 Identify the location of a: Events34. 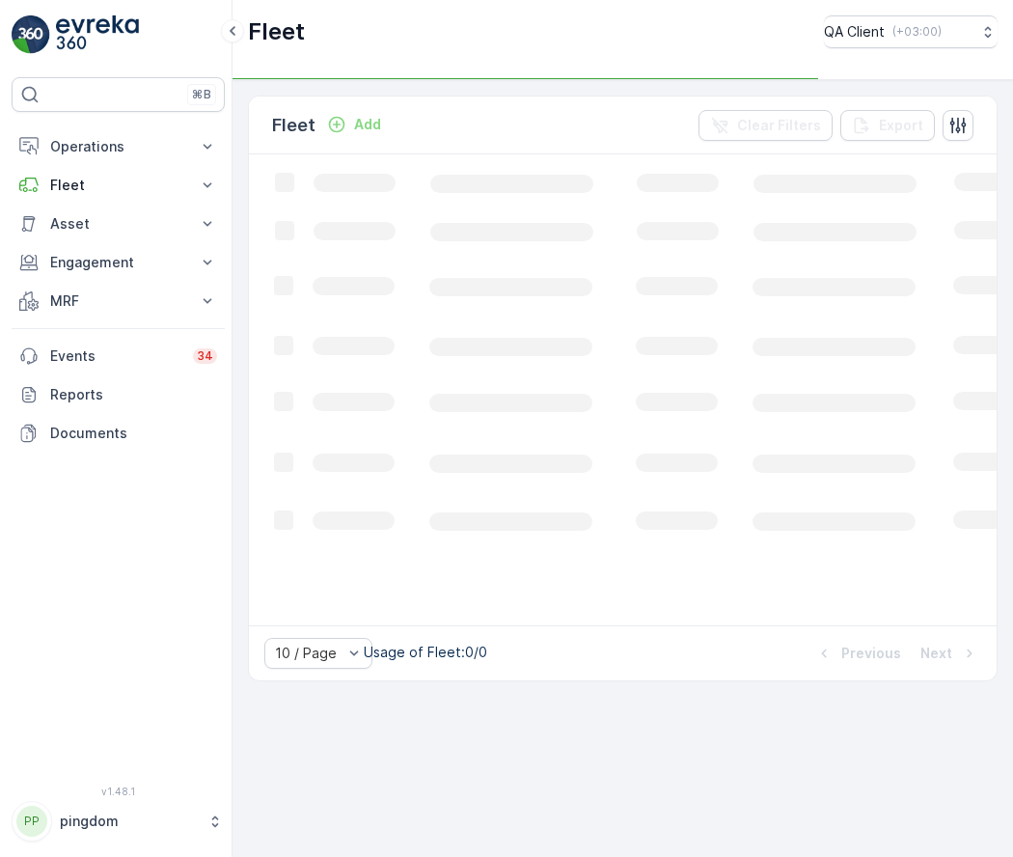
(118, 356).